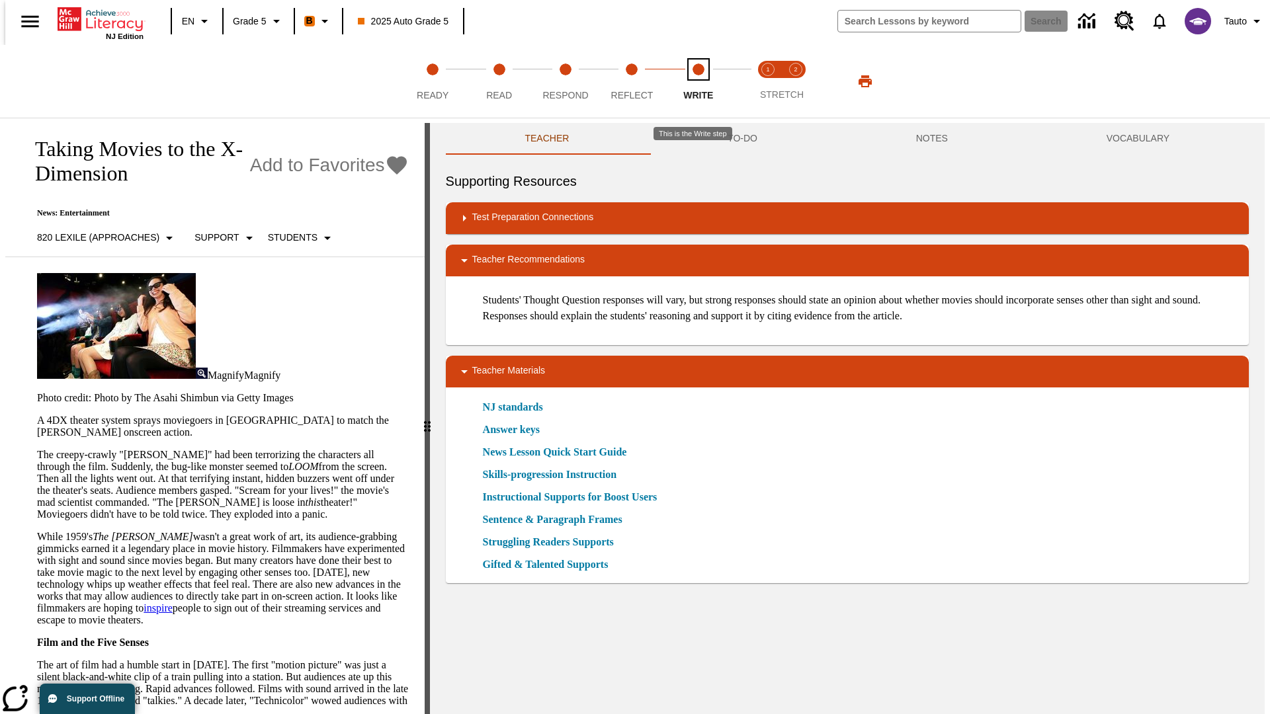 Image resolution: width=1270 pixels, height=714 pixels. I want to click on button: VOCABULARY, so click(1138, 139).